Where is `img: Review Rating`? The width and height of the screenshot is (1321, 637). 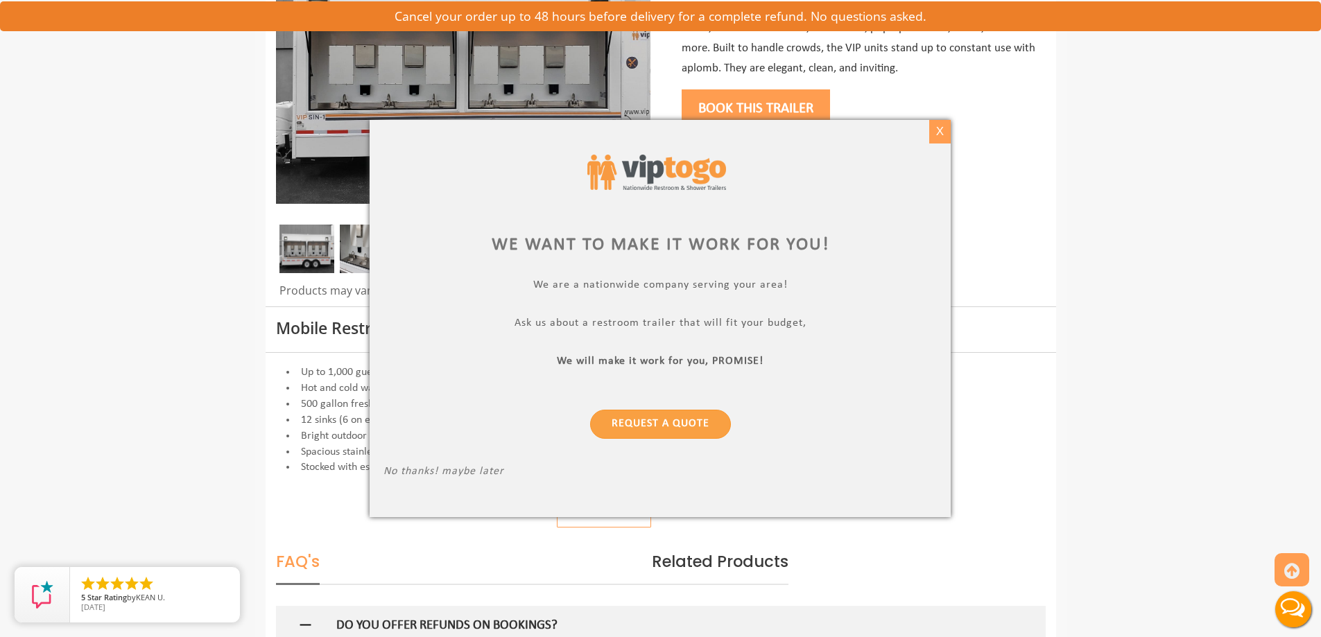 img: Review Rating is located at coordinates (42, 595).